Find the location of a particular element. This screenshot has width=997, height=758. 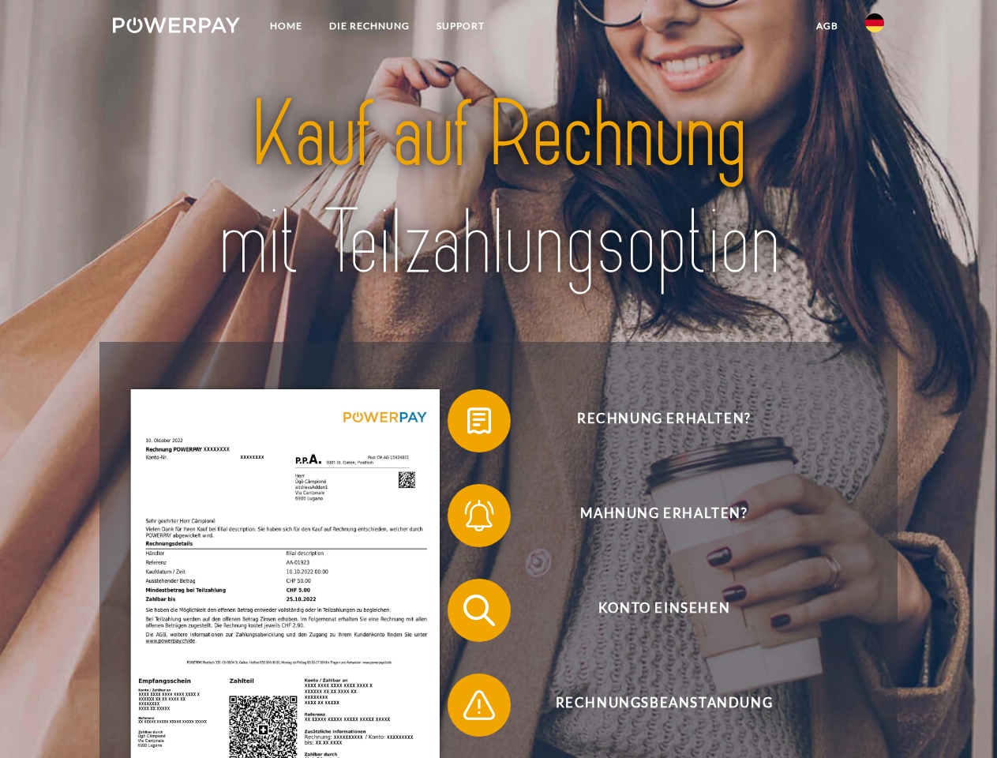

a: Mahnung erhalten? is located at coordinates (653, 515).